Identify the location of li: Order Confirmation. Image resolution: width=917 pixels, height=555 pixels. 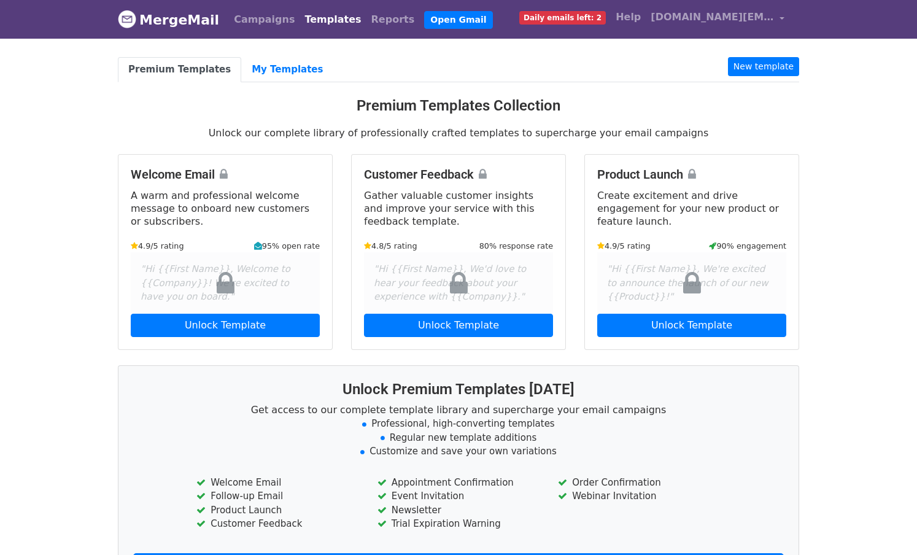
(639, 483).